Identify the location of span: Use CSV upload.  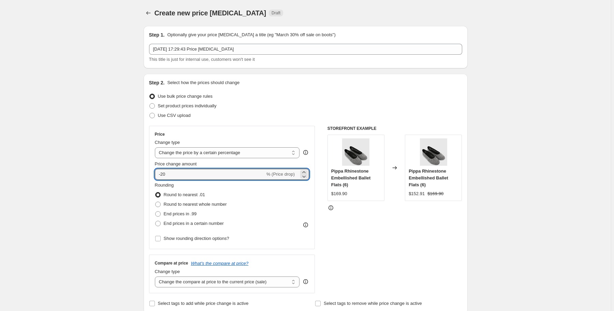
(174, 115).